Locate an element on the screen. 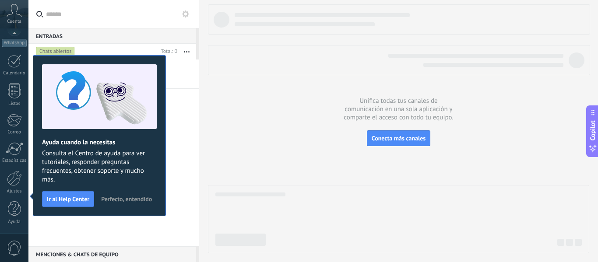  span: Consulta el Centro de ayuda para ver tutoriales, responder preguntas frecuentes, obtener soporte ... is located at coordinates (99, 167).